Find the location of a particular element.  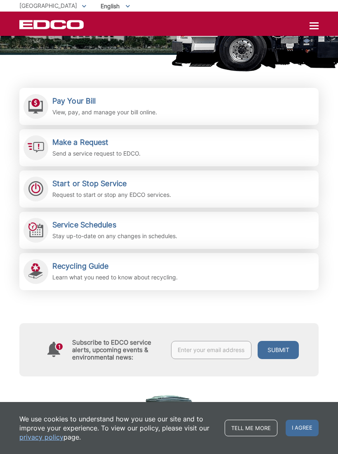

p: We use cookies to understand how you use our site and to improve your experience. To view our pol... is located at coordinates (118, 428).